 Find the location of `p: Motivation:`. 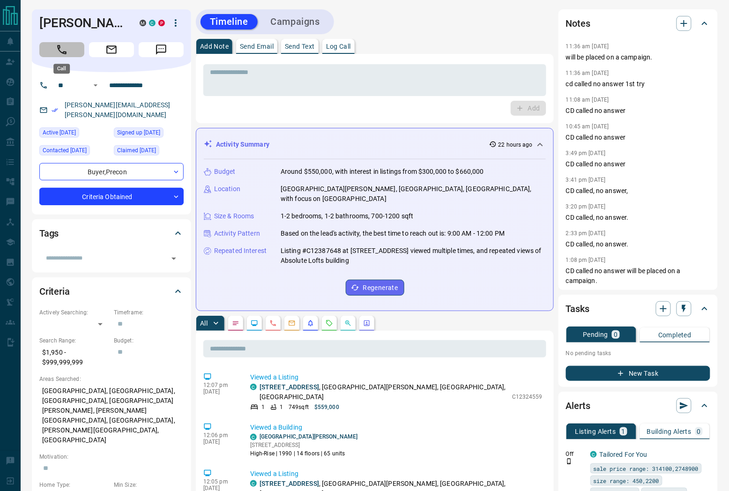

p: Motivation: is located at coordinates (112, 457).